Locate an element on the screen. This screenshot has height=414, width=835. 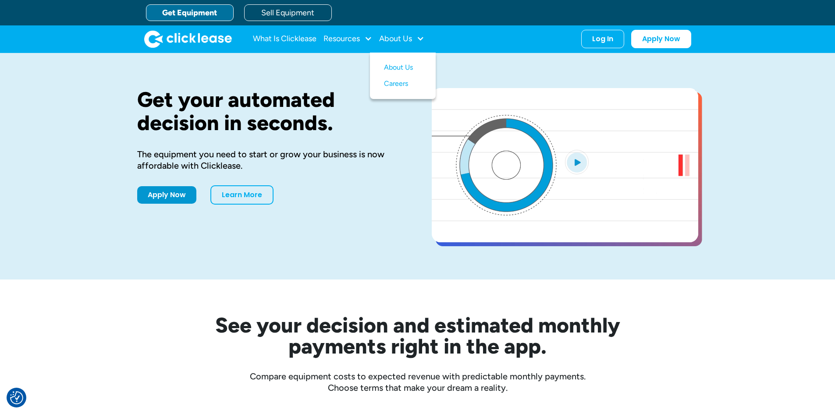
a: About Us is located at coordinates (403, 67).